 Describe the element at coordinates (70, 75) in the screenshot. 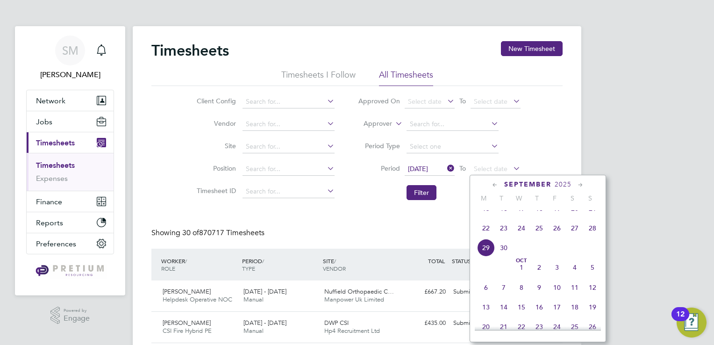

I see `span: Sinead Mills` at that location.